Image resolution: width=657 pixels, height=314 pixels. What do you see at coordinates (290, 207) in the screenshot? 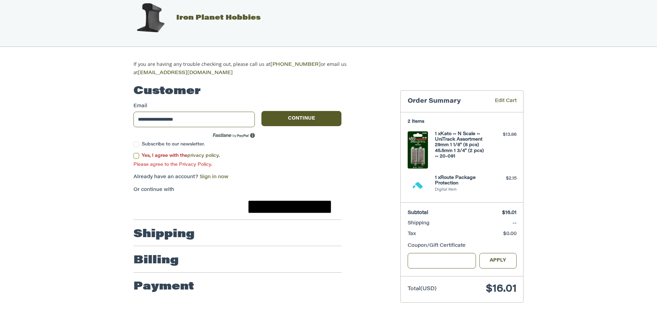
I see `button: Google Pay` at bounding box center [290, 207].